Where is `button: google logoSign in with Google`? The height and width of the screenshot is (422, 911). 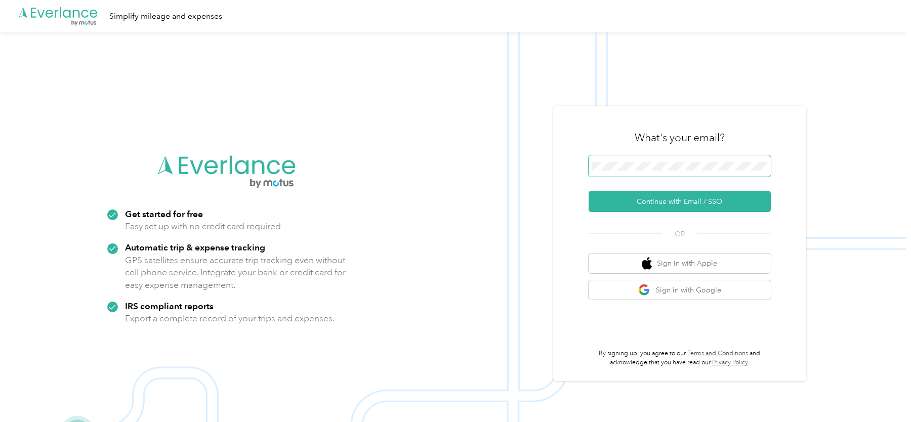 button: google logoSign in with Google is located at coordinates (680, 290).